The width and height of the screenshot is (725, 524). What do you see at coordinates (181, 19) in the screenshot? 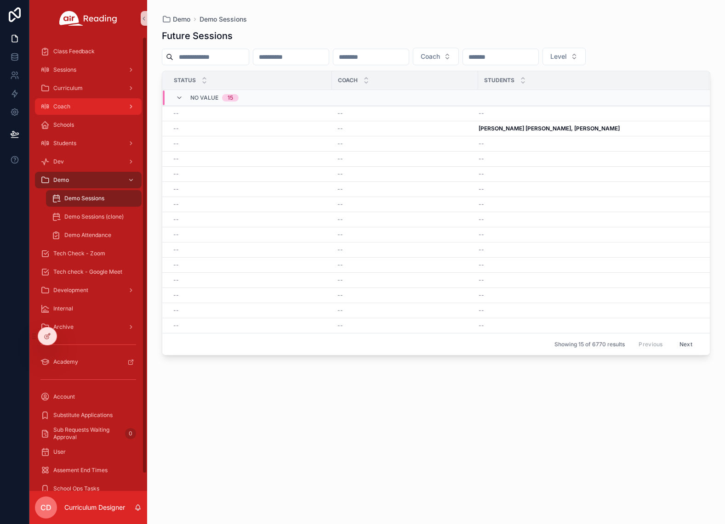
I see `span: Demo` at bounding box center [181, 19].